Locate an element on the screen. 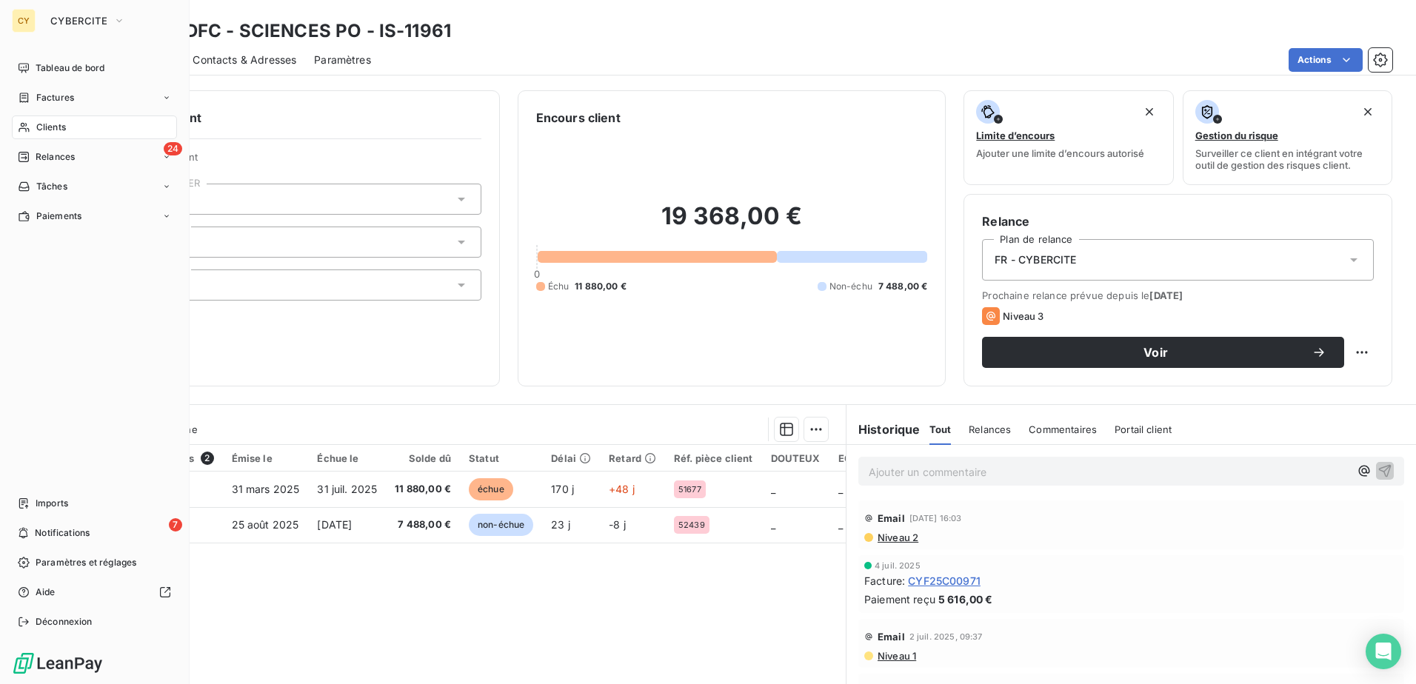  span: Facture : is located at coordinates (884, 581).